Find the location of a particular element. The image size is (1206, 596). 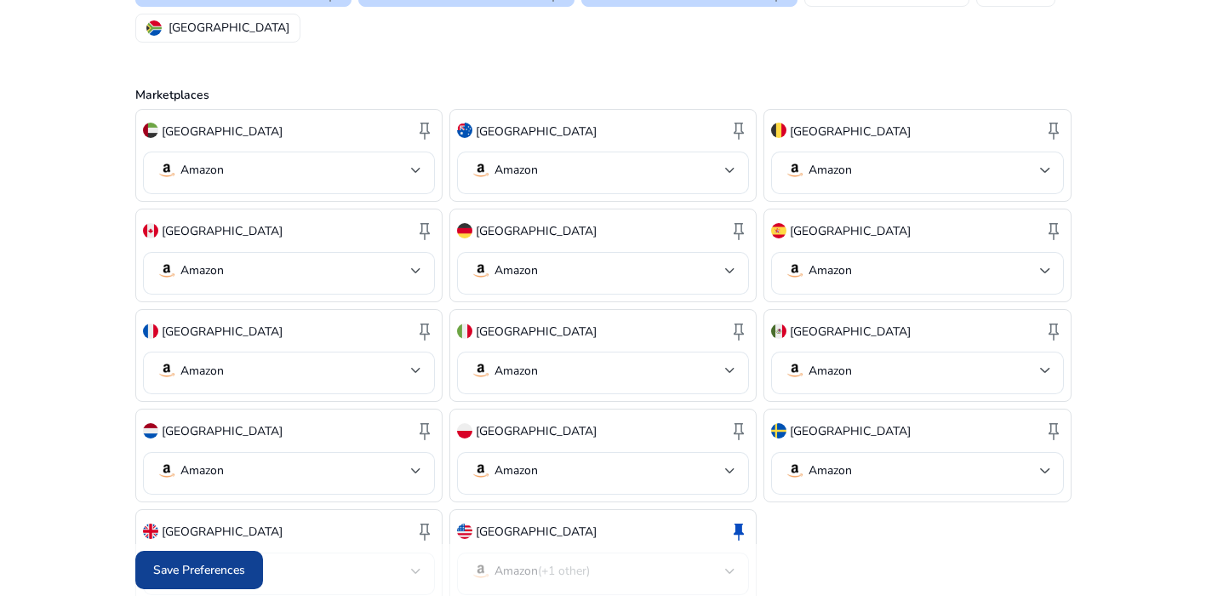

img: nl.svg is located at coordinates (151, 430).